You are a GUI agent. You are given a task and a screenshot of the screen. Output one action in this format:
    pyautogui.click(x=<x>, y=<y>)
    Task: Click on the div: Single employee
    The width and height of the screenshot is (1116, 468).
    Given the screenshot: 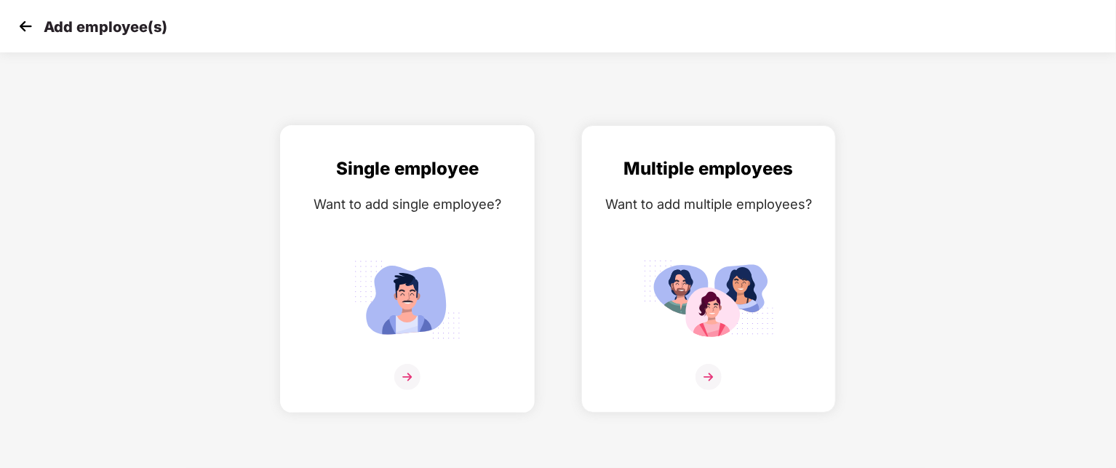 What is the action you would take?
    pyautogui.click(x=407, y=169)
    